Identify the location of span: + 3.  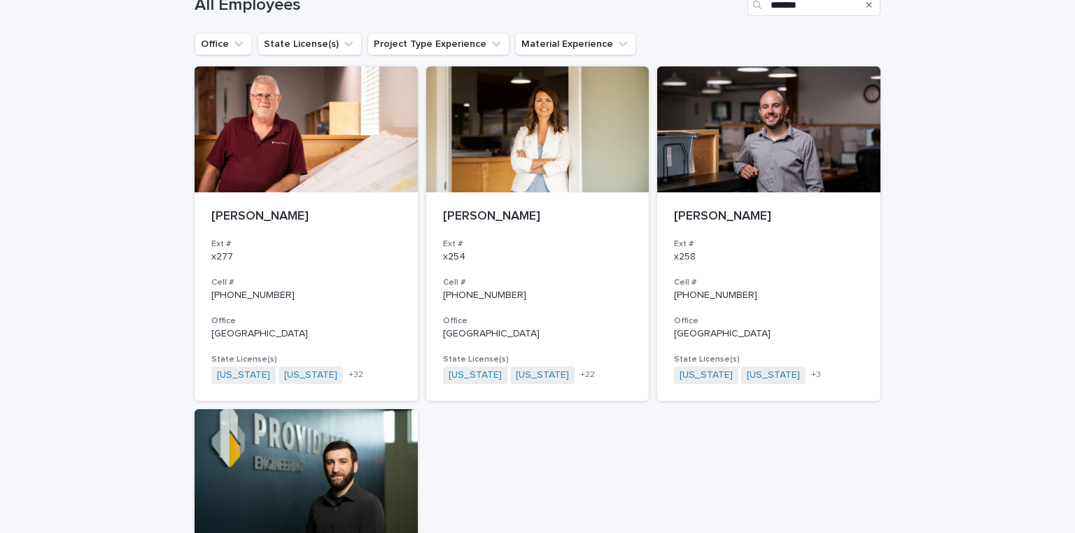
(816, 375).